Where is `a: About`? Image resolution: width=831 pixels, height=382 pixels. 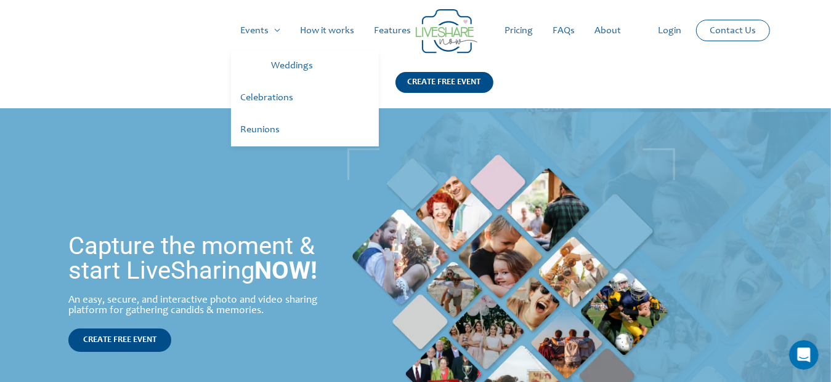 a: About is located at coordinates (608, 31).